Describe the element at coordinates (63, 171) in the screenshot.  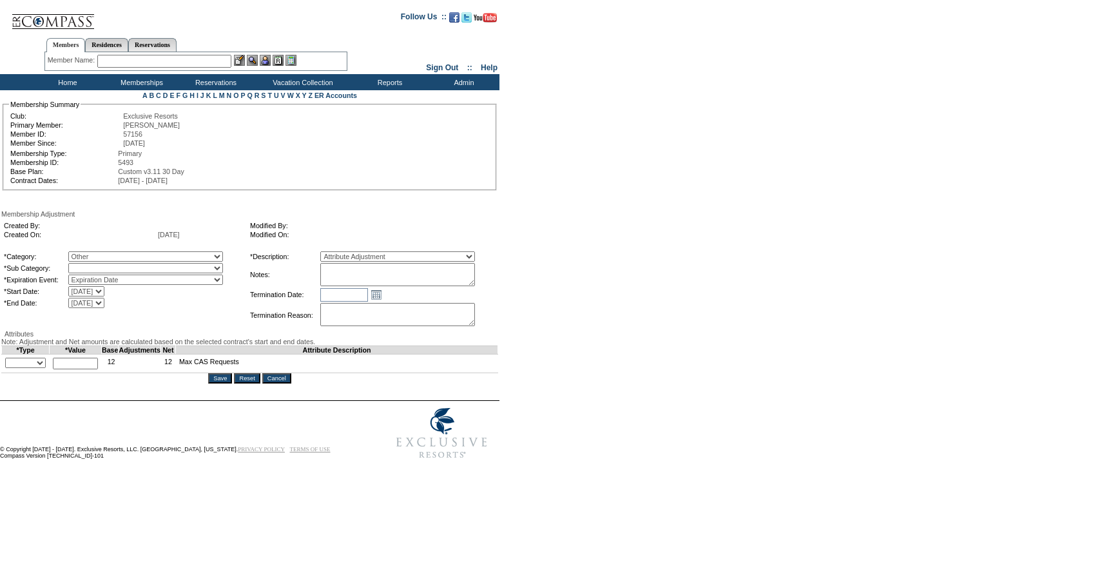
I see `td: Base Plan:` at that location.